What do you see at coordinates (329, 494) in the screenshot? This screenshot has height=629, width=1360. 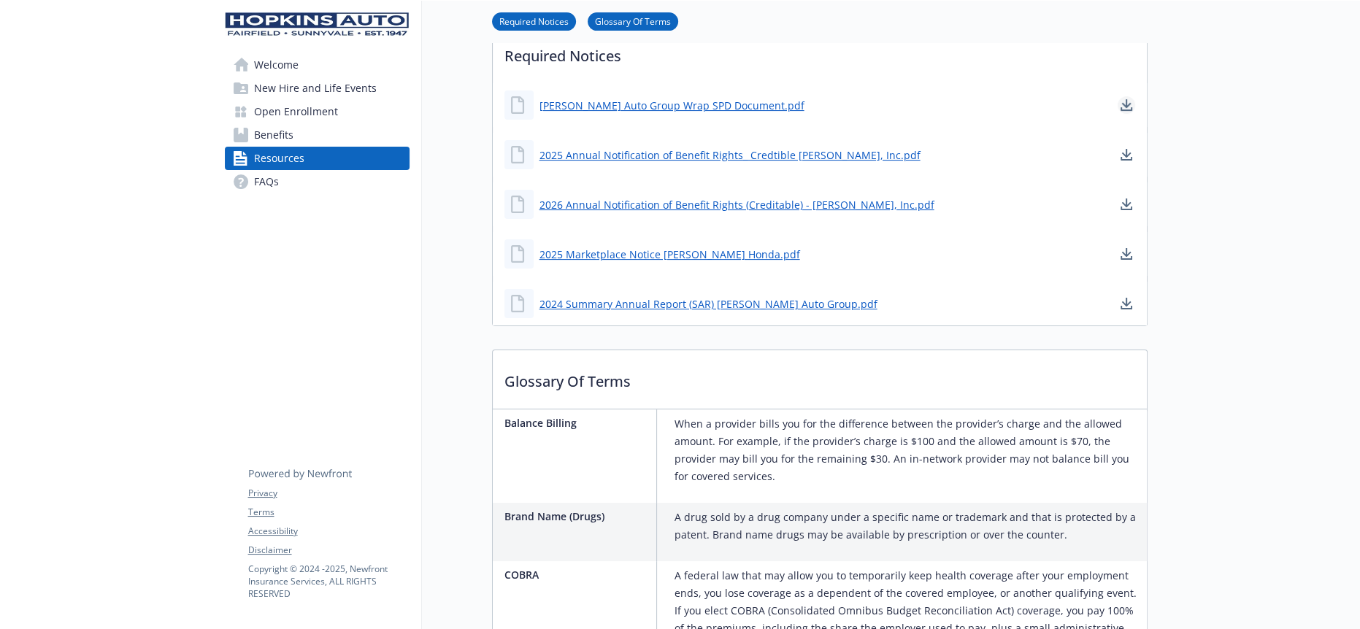 I see `a: Privacy` at bounding box center [329, 494].